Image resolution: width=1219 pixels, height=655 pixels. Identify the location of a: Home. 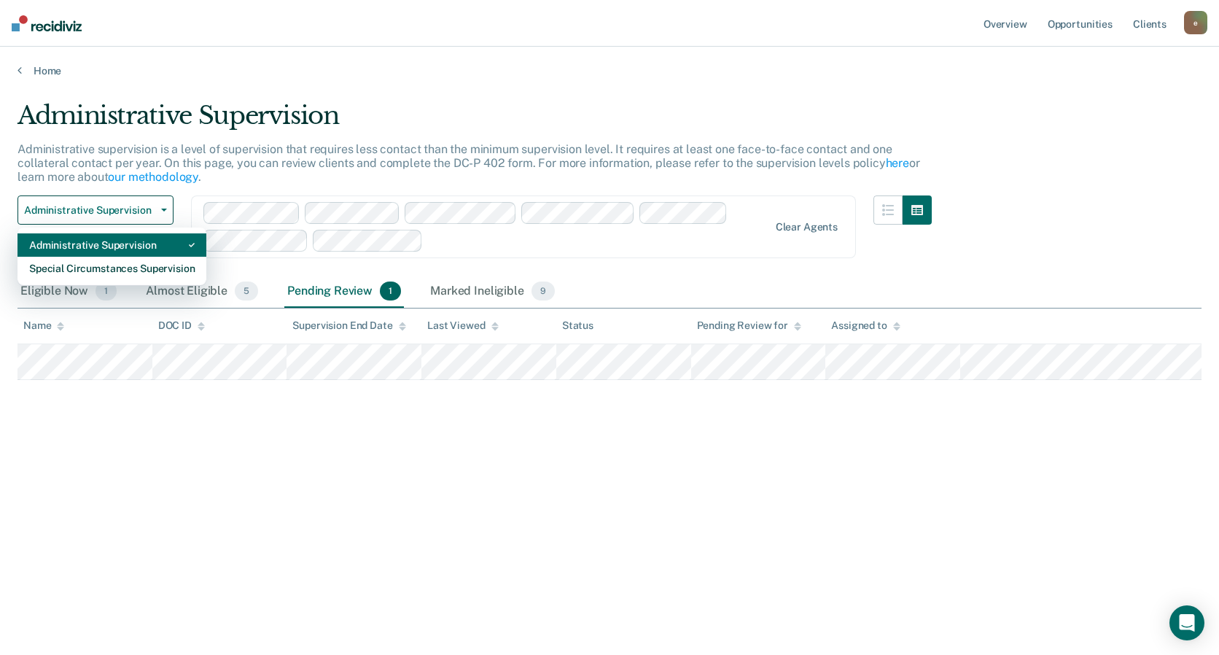
(610, 71).